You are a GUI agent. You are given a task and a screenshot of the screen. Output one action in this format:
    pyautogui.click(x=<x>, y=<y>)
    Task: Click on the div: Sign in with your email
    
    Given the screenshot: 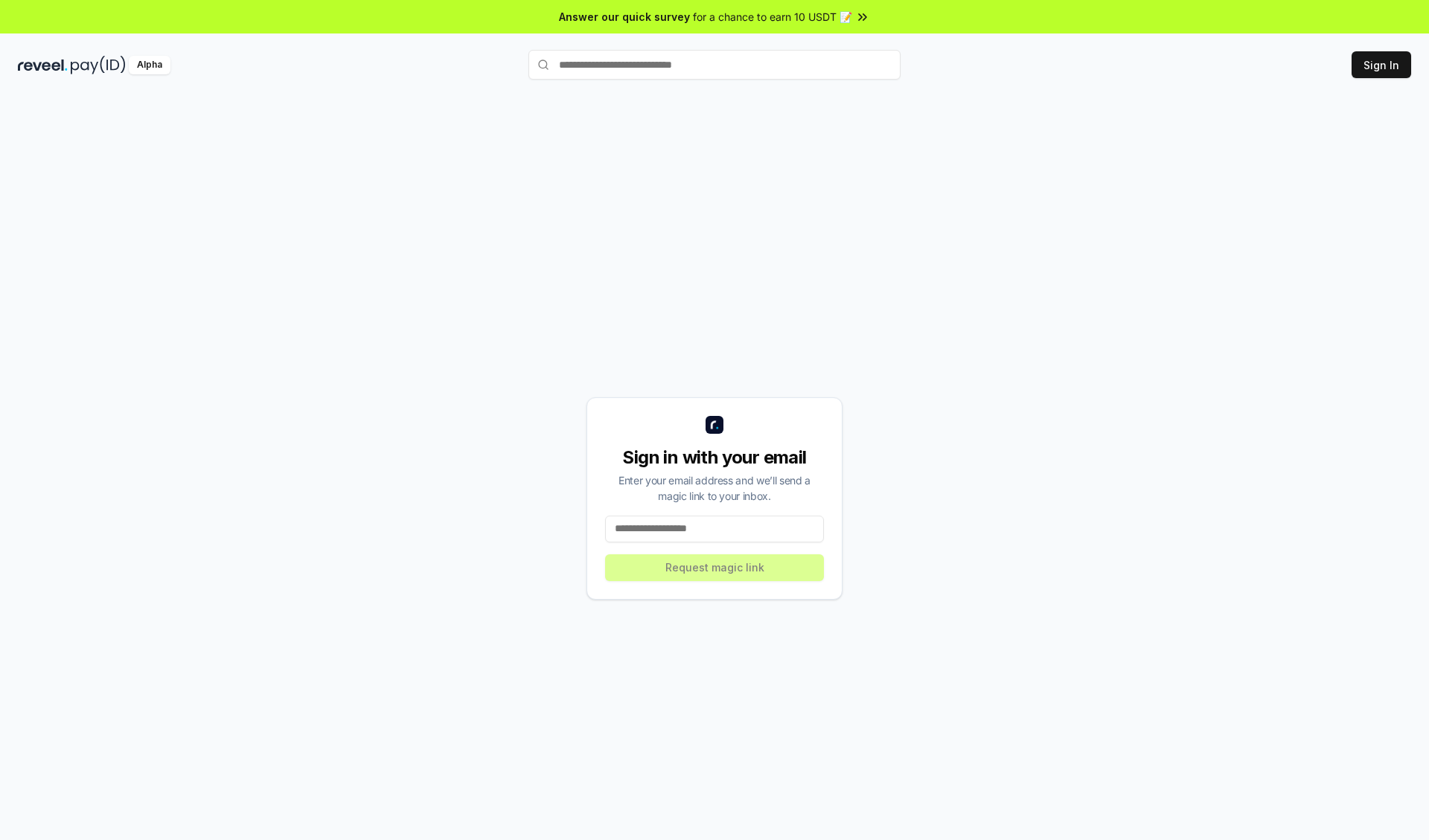 What is the action you would take?
    pyautogui.click(x=714, y=457)
    